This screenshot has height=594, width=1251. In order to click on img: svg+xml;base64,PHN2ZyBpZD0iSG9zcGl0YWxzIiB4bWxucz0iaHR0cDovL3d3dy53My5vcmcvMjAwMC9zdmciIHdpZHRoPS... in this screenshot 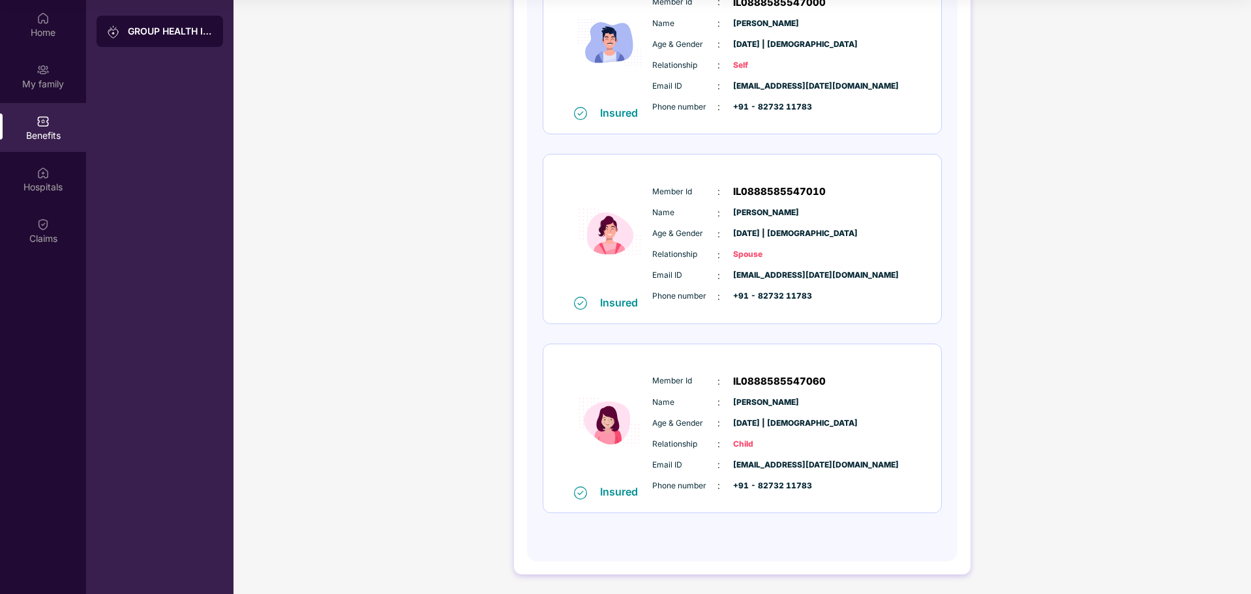, I will do `click(43, 173)`.